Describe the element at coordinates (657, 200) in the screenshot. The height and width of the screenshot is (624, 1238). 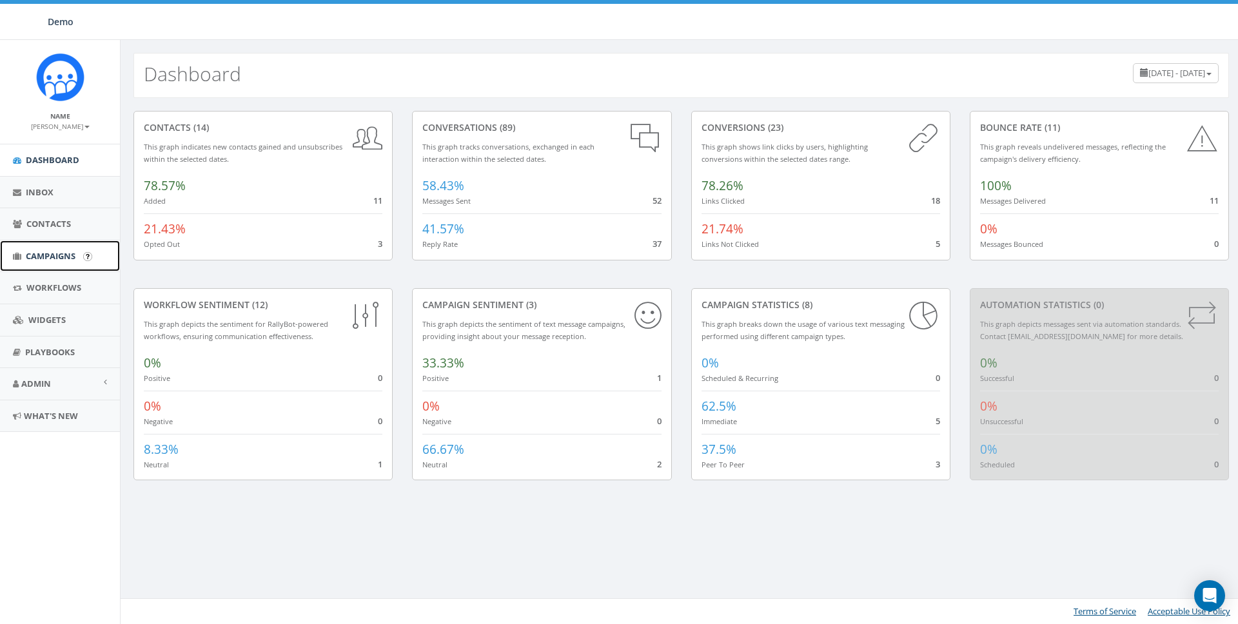
I see `span: 52` at that location.